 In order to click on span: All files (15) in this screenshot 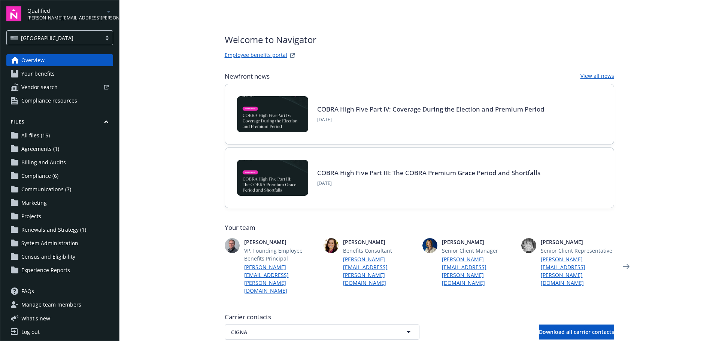, I will do `click(36, 136)`.